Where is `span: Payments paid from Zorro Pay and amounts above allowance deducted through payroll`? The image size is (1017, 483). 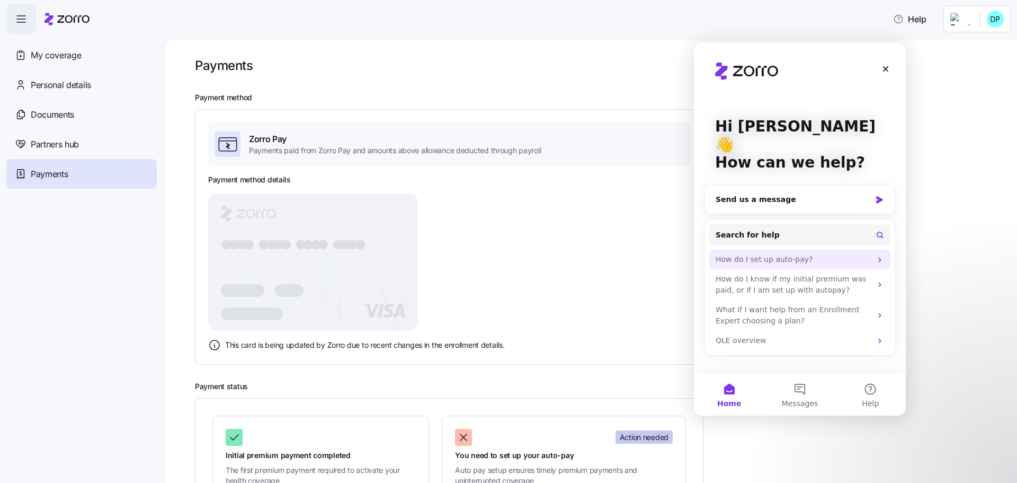
span: Payments paid from Zorro Pay and amounts above allowance deducted through payroll is located at coordinates (395, 150).